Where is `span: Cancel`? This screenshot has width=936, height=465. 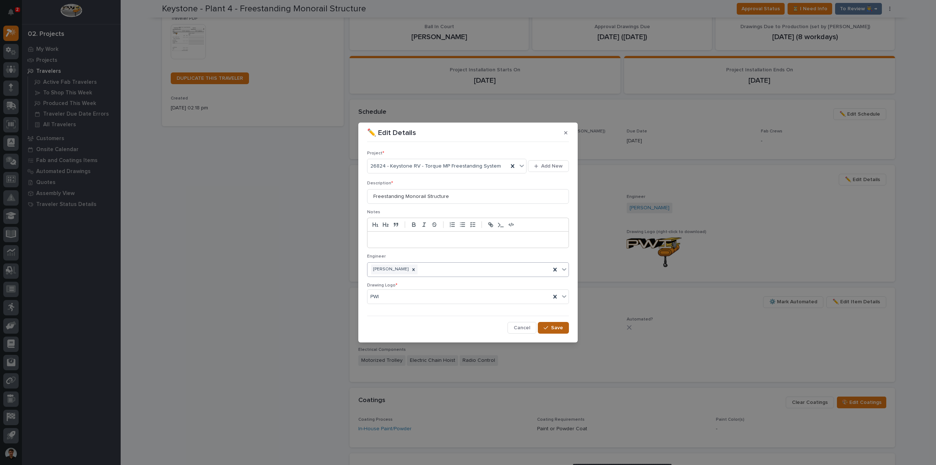 span: Cancel is located at coordinates (522, 327).